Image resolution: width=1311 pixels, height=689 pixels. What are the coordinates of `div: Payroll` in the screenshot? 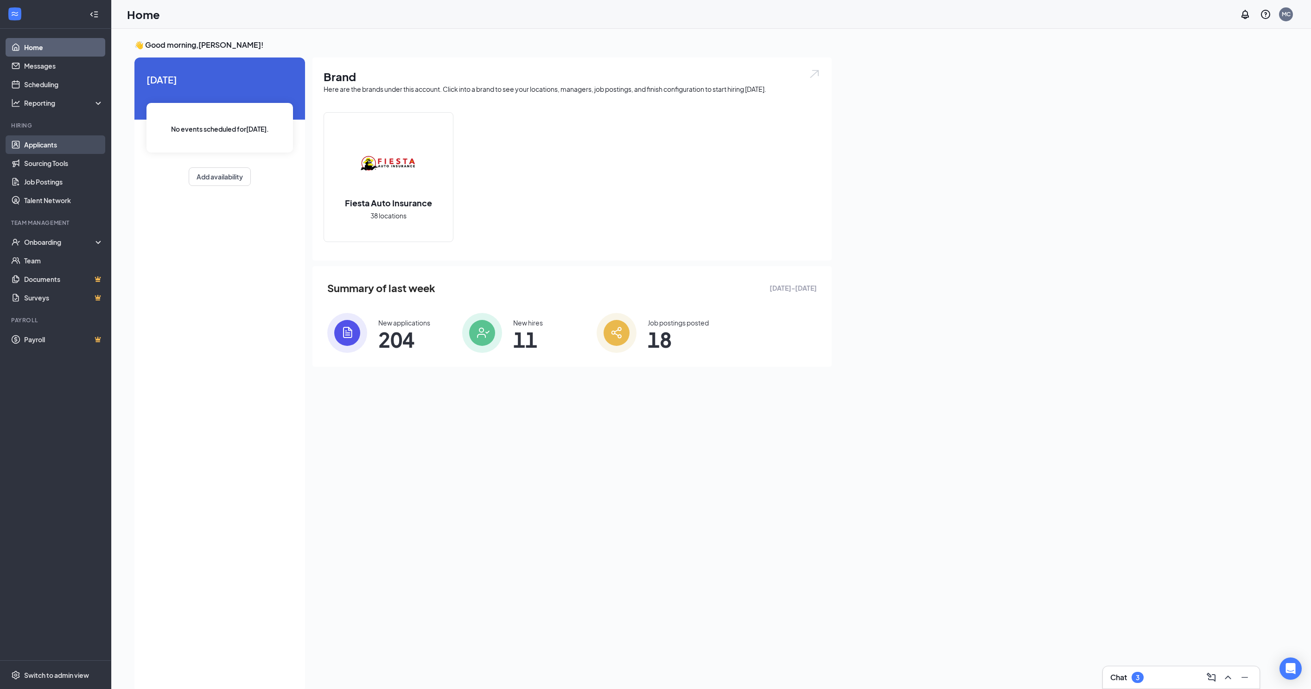 It's located at (56, 320).